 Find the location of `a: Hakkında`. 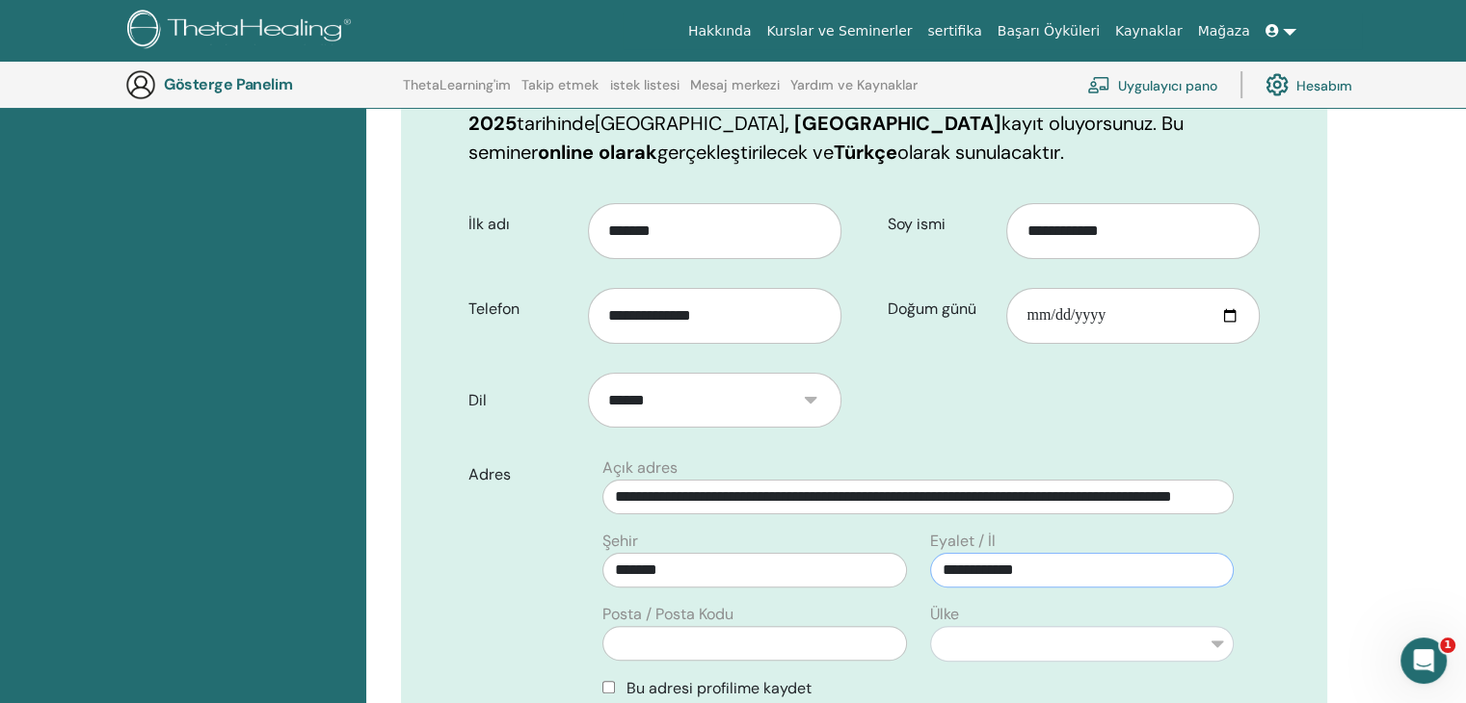

a: Hakkında is located at coordinates (720, 31).